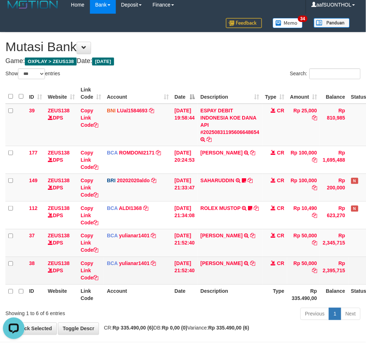  What do you see at coordinates (334, 125) in the screenshot?
I see `td: Rp 810,985` at bounding box center [334, 125].